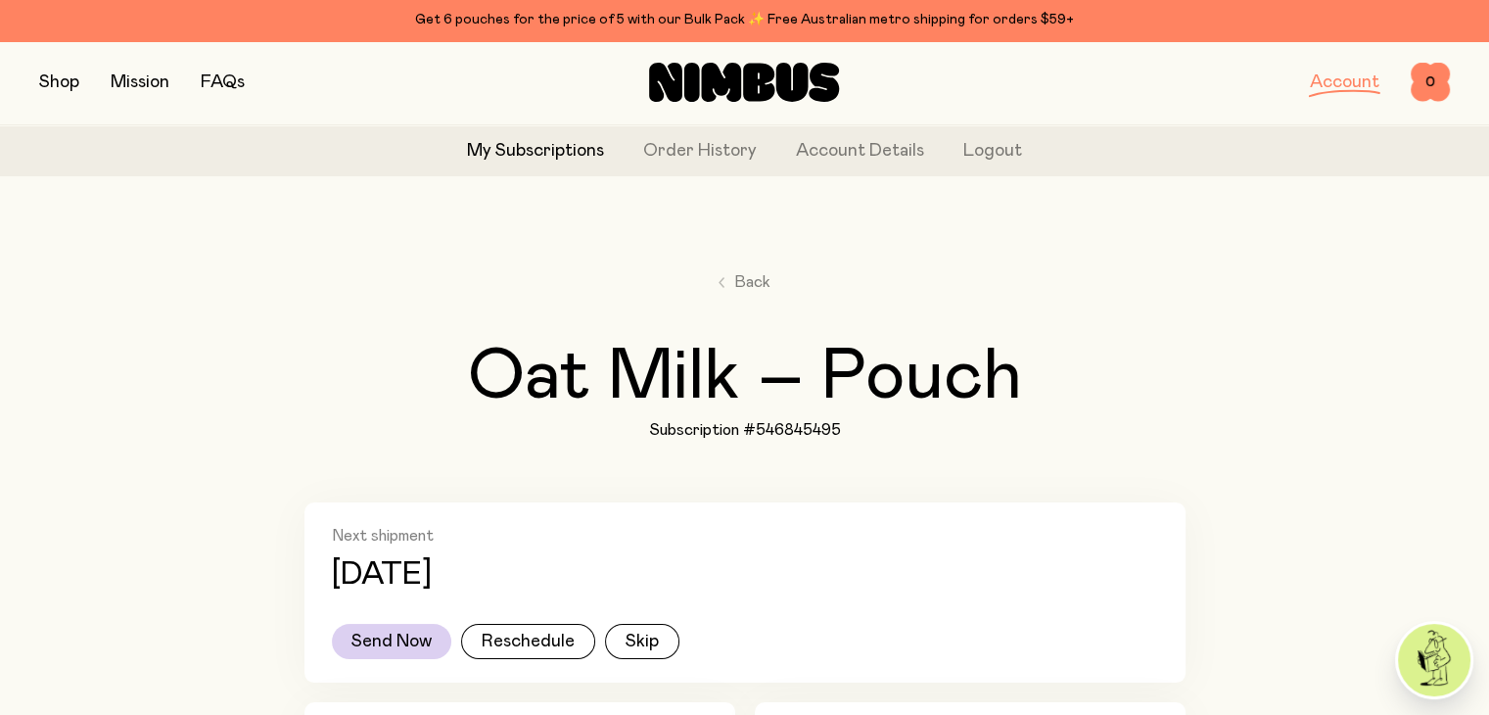 The height and width of the screenshot is (715, 1489). I want to click on button: 0, so click(1431, 82).